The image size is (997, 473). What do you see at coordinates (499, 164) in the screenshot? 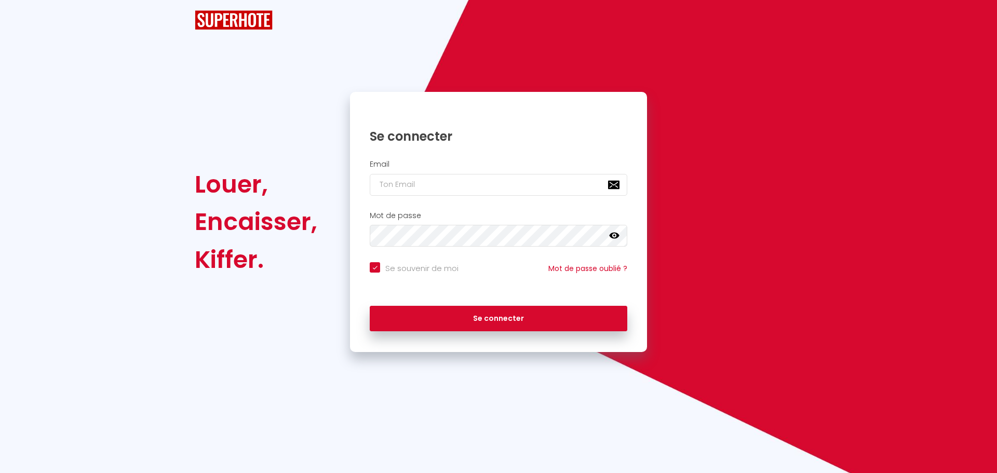
I see `h2: Email` at bounding box center [499, 164].